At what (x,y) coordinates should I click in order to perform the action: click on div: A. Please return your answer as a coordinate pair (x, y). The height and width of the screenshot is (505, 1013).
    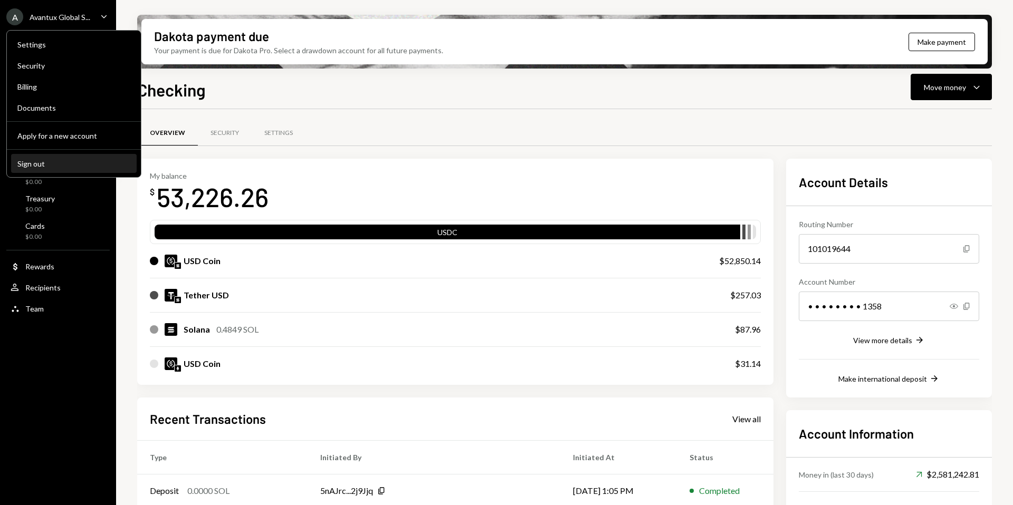
    Looking at the image, I should click on (15, 17).